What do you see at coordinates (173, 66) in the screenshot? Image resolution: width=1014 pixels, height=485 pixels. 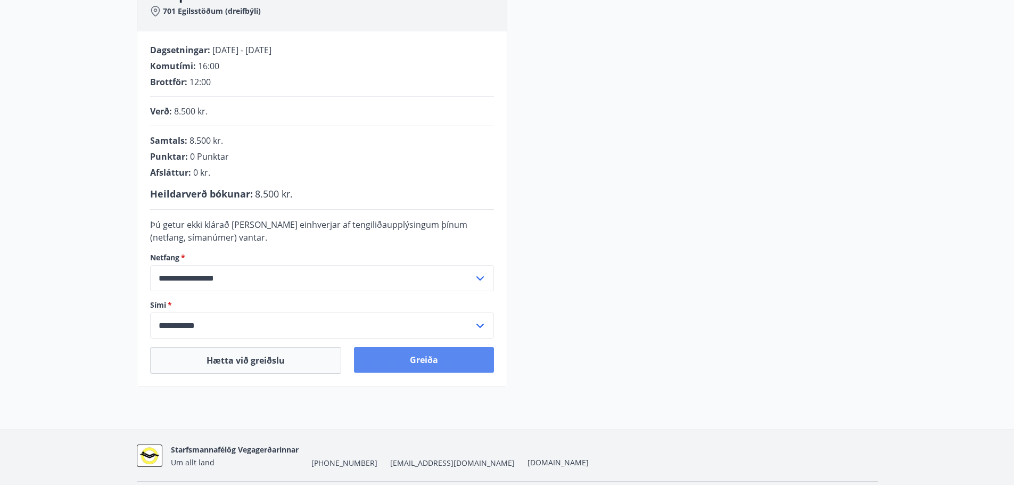 I see `span: Komutími :` at bounding box center [173, 66].